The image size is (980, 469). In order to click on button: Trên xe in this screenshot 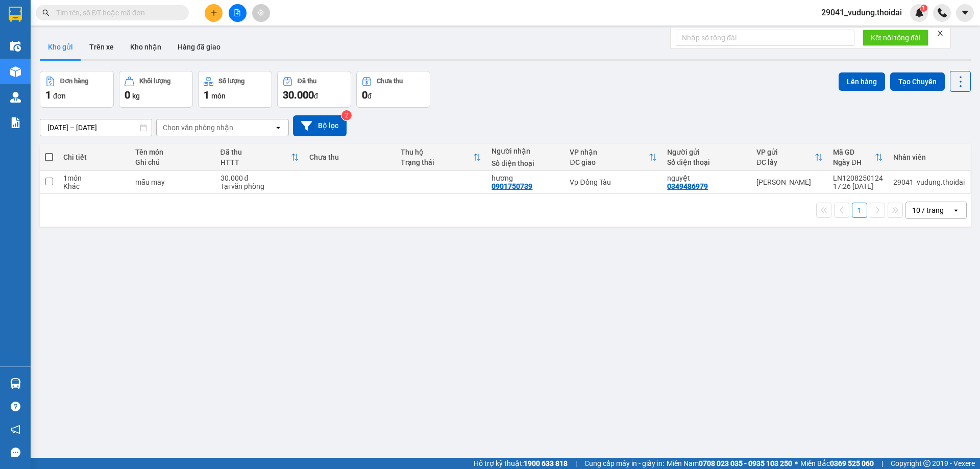, I will do `click(102, 47)`.